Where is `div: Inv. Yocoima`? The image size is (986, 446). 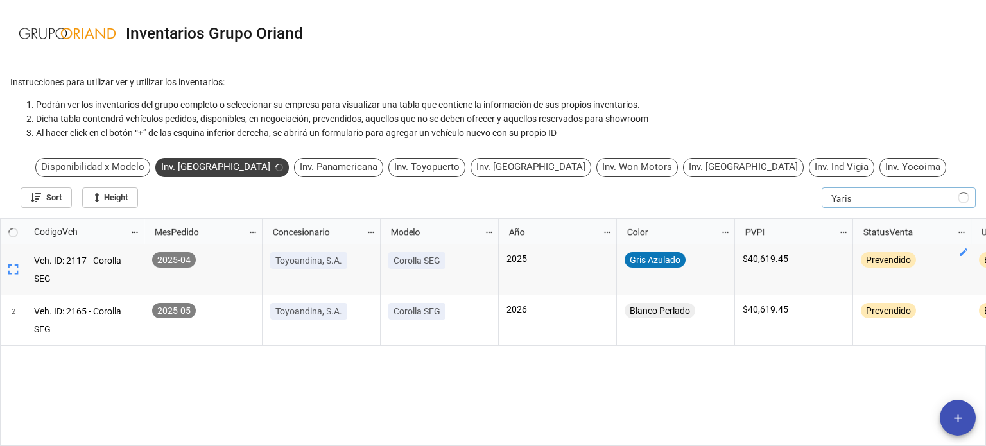
div: Inv. Yocoima is located at coordinates (913, 168).